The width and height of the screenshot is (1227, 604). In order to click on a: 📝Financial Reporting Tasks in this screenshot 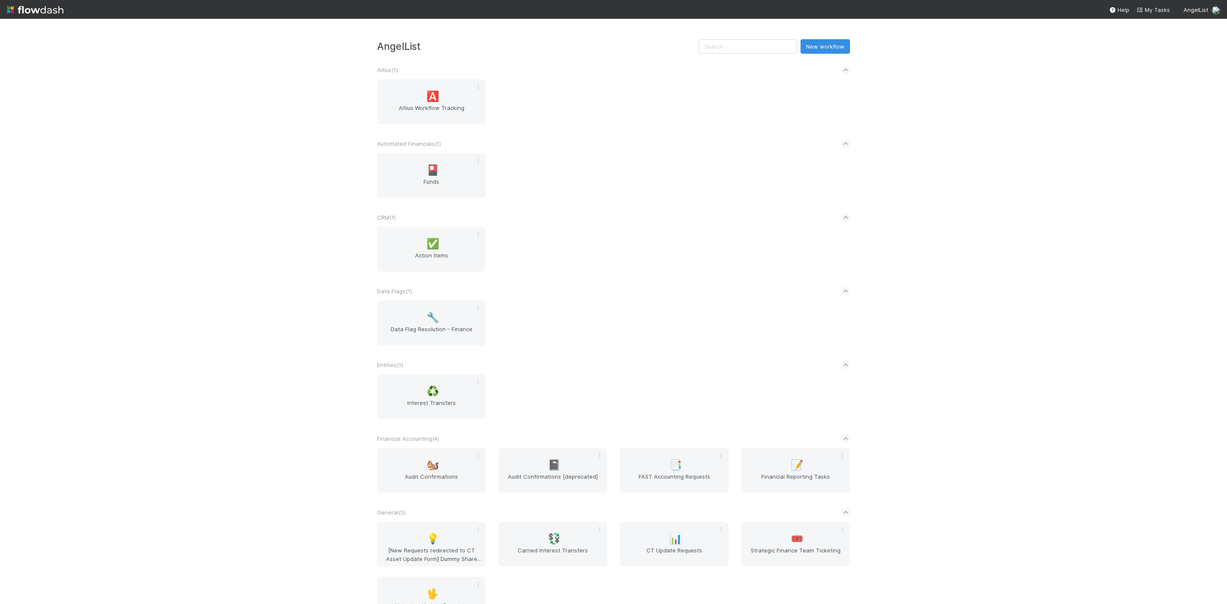, I will do `click(796, 470)`.